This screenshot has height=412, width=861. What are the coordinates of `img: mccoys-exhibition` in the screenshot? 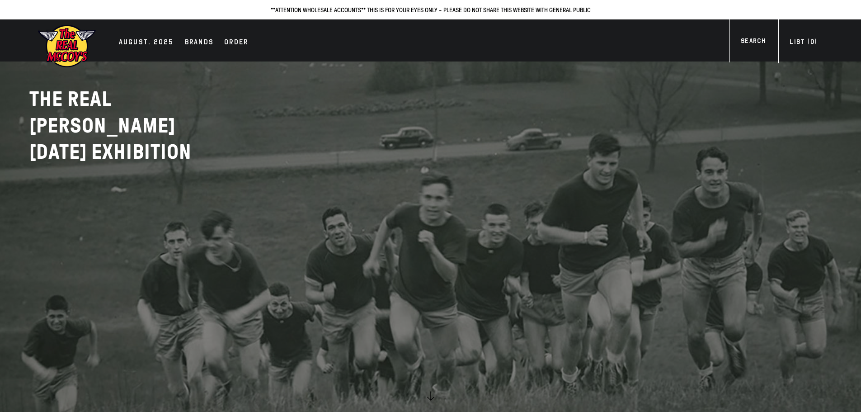 It's located at (67, 46).